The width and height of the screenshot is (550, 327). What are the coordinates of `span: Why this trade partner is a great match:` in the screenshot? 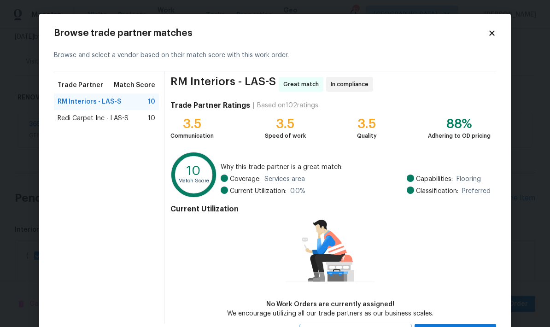 It's located at (356, 167).